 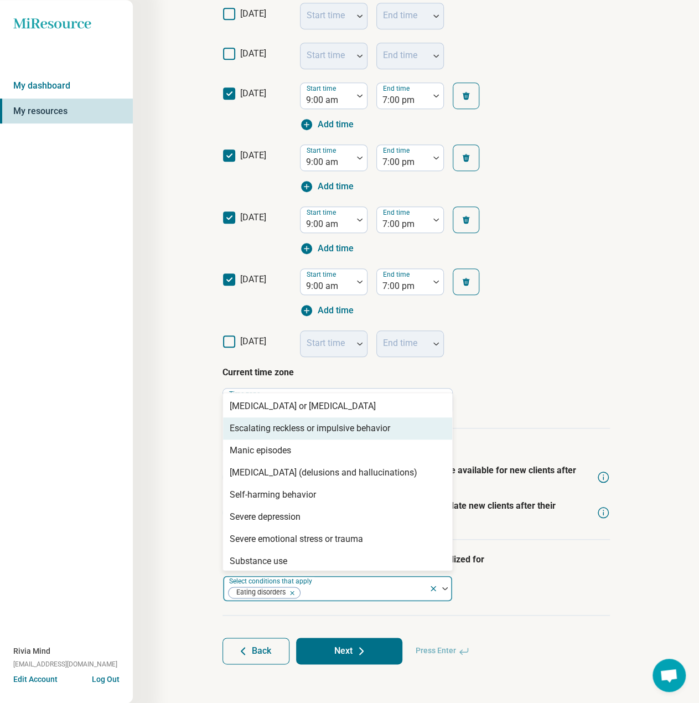 What do you see at coordinates (261, 651) in the screenshot?
I see `span: Back` at bounding box center [261, 651].